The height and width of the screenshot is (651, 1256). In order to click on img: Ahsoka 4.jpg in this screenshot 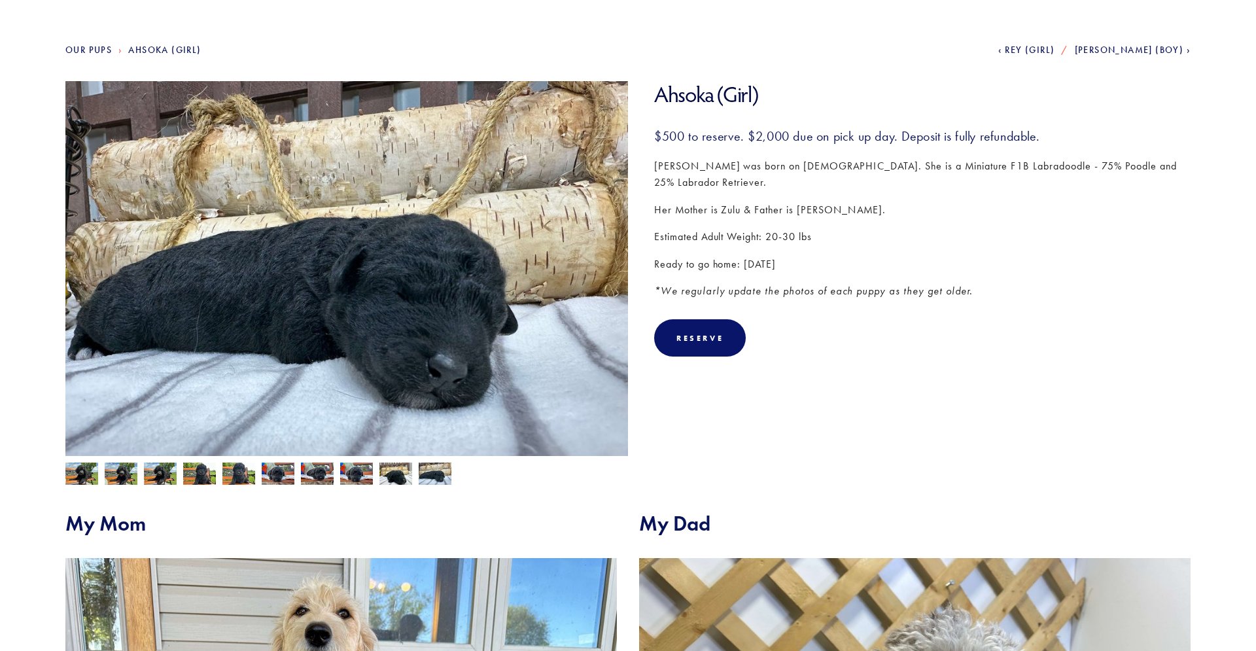, I will do `click(317, 474)`.